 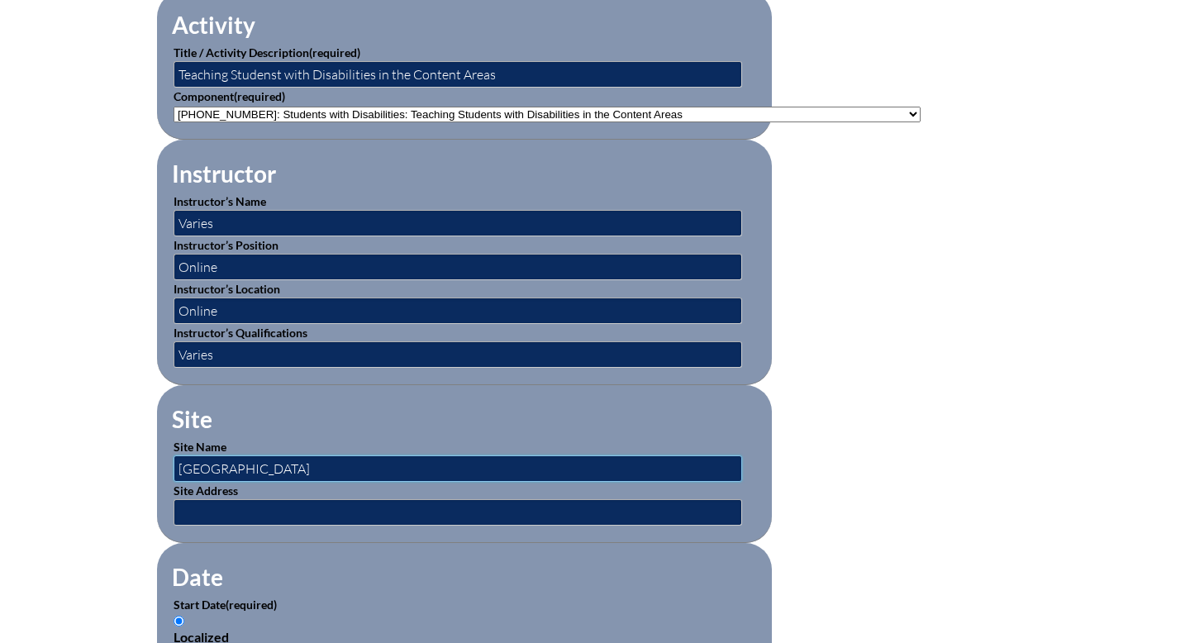 What do you see at coordinates (226, 245) in the screenshot?
I see `label: Instructor’s Position` at bounding box center [226, 245].